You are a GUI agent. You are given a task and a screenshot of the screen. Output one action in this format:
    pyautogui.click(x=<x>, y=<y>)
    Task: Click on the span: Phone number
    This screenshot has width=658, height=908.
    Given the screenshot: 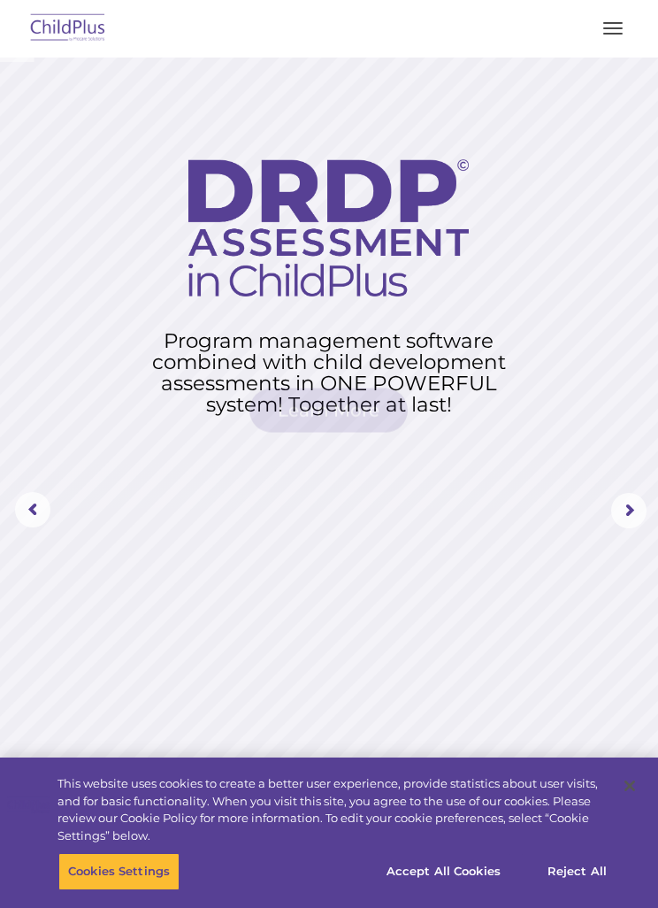 What is the action you would take?
    pyautogui.click(x=320, y=181)
    